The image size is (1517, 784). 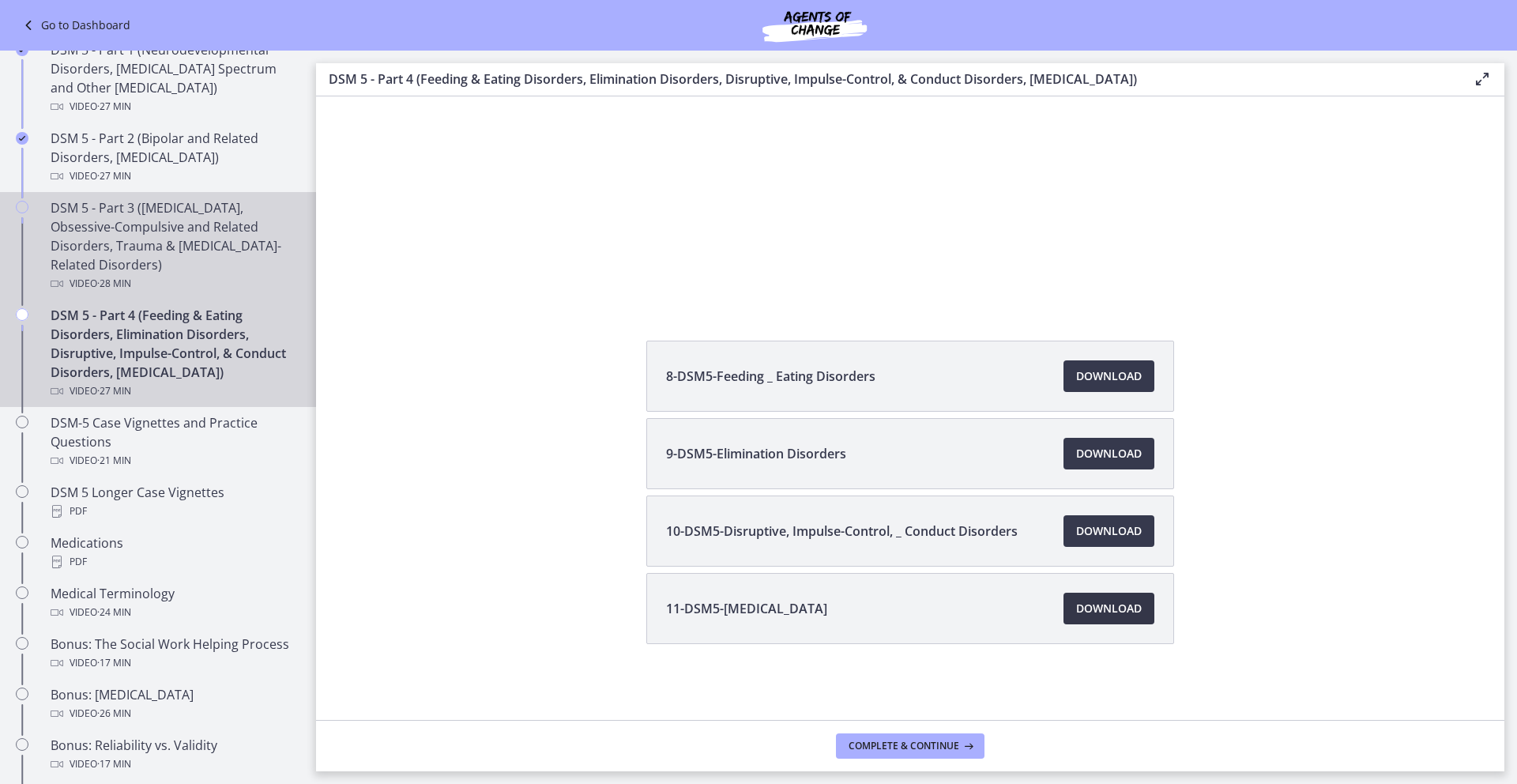 What do you see at coordinates (842, 531) in the screenshot?
I see `span: 10-DSM5-Disruptive, Impulse-Control, _ Conduct Disorders` at bounding box center [842, 531].